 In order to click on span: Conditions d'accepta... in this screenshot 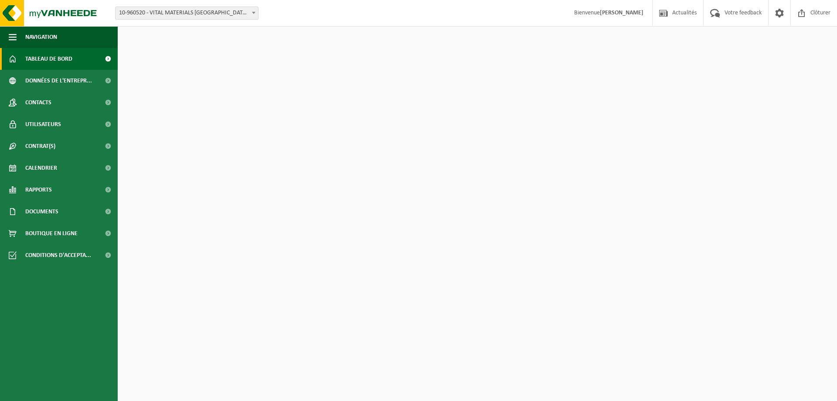, I will do `click(58, 255)`.